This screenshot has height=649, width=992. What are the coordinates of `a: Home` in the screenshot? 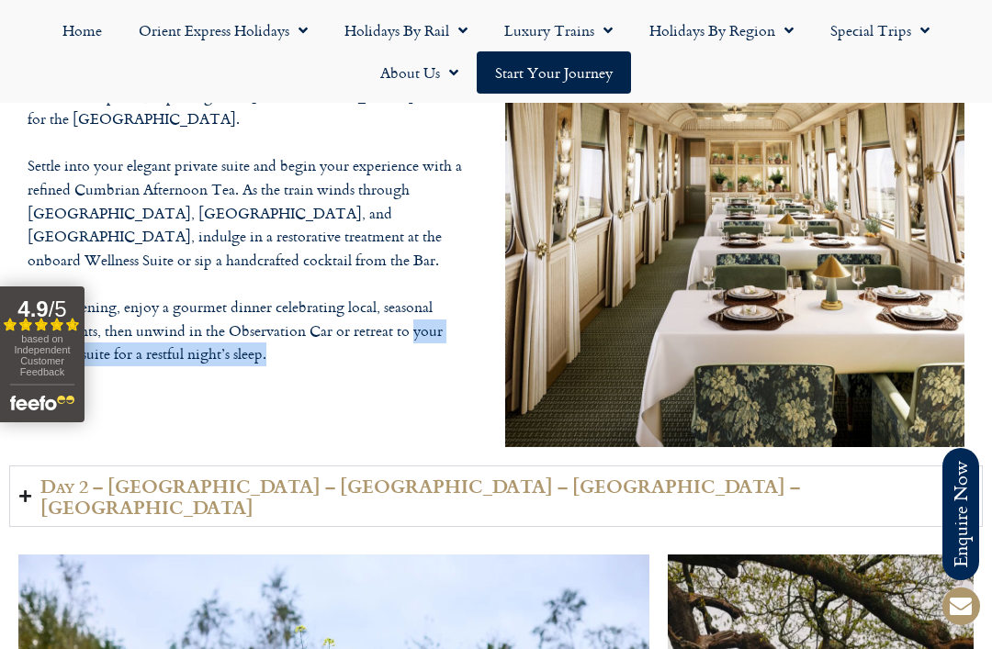 It's located at (82, 30).